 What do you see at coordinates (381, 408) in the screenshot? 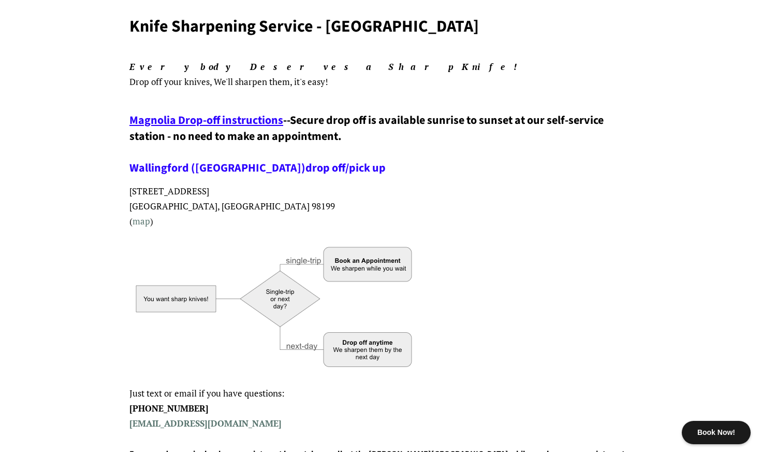
I see `p: Just text or email if you have questions:` at bounding box center [381, 408].